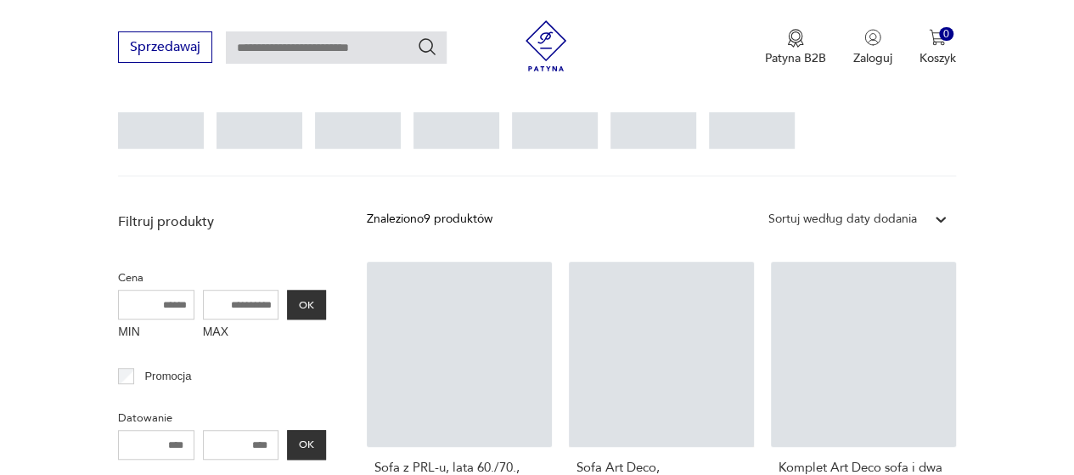 The height and width of the screenshot is (475, 1074). What do you see at coordinates (165, 47) in the screenshot?
I see `button: Sprzedawaj` at bounding box center [165, 47].